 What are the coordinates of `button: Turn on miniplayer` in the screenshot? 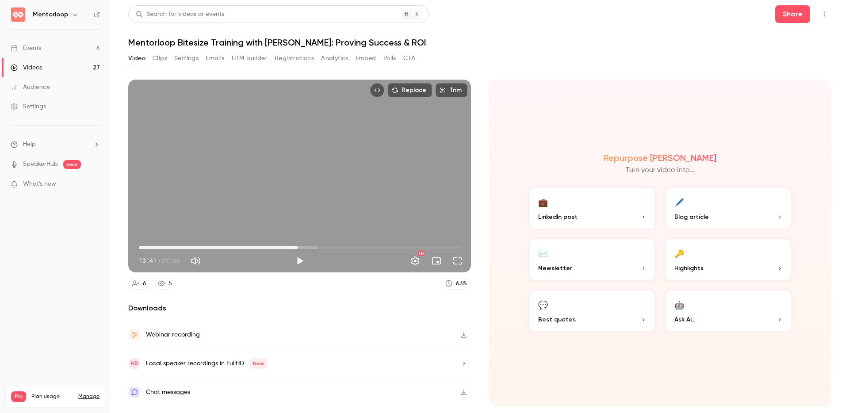 It's located at (436, 261).